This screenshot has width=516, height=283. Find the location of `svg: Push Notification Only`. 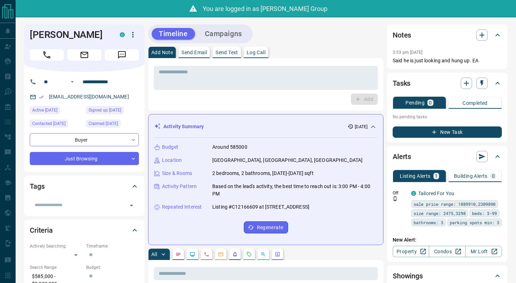

svg: Push Notification Only is located at coordinates (395, 199).